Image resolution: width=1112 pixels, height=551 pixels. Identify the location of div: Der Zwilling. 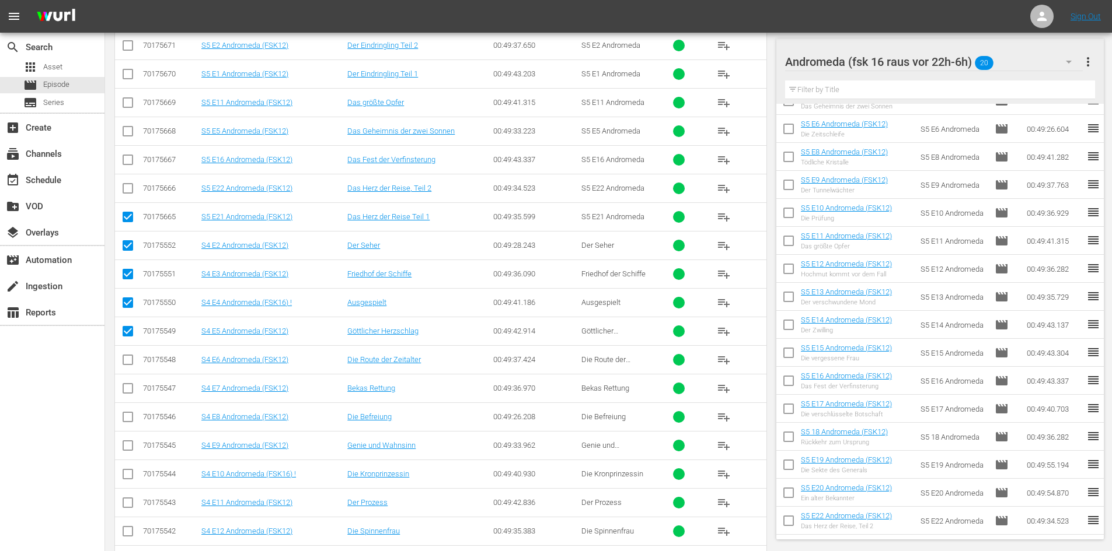
(846, 330).